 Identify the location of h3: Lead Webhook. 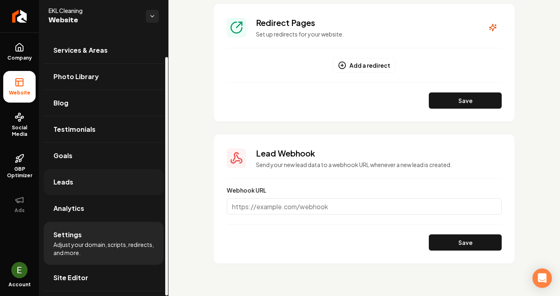
(379, 153).